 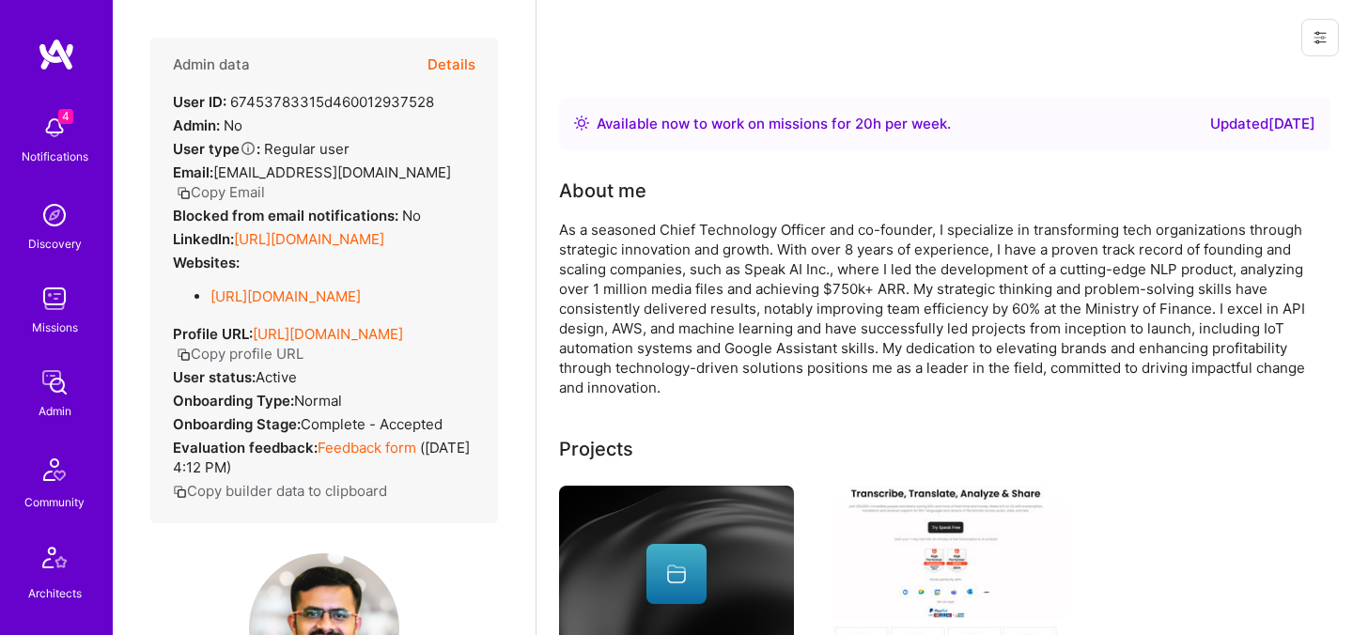 I want to click on button: Copy profile URL, so click(x=240, y=353).